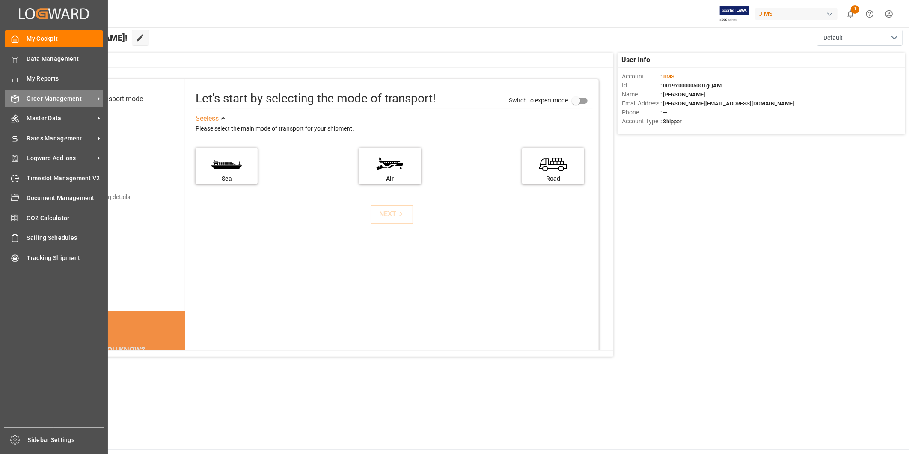 This screenshot has height=454, width=909. I want to click on span: Data Management, so click(65, 59).